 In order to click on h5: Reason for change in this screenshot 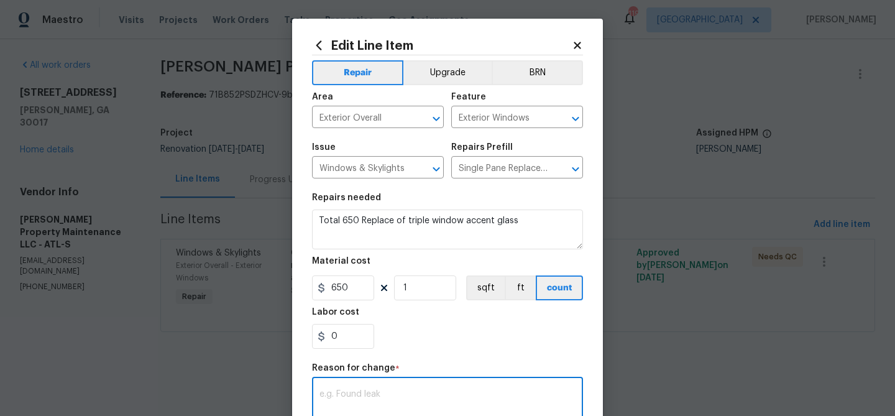, I will do `click(353, 368)`.